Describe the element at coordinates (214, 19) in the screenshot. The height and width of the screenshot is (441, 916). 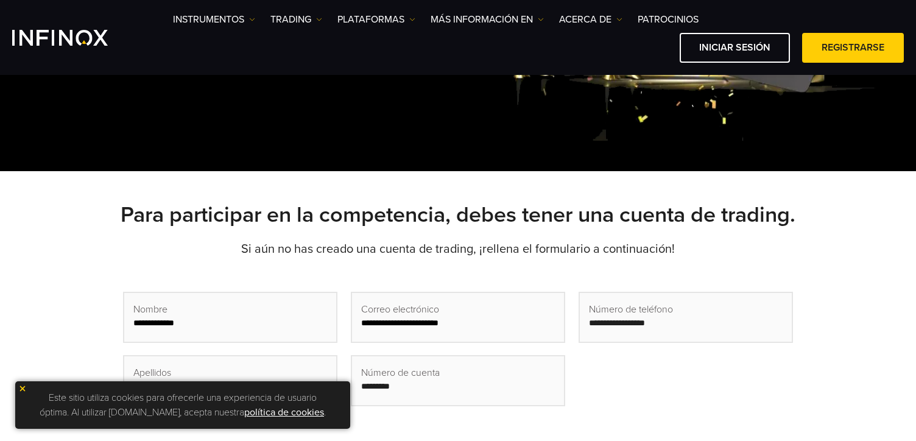
I see `a: Instrumentos` at that location.